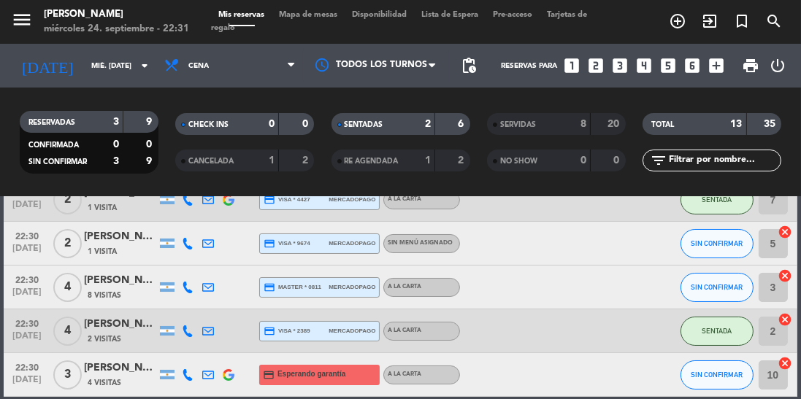  Describe the element at coordinates (668, 66) in the screenshot. I see `i: looks_5` at that location.